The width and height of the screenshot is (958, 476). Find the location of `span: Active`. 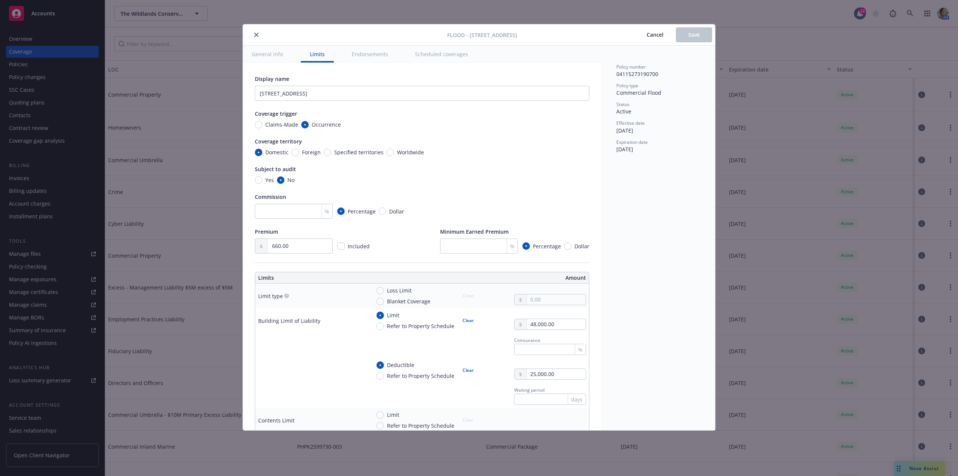

span: Active is located at coordinates (624, 111).